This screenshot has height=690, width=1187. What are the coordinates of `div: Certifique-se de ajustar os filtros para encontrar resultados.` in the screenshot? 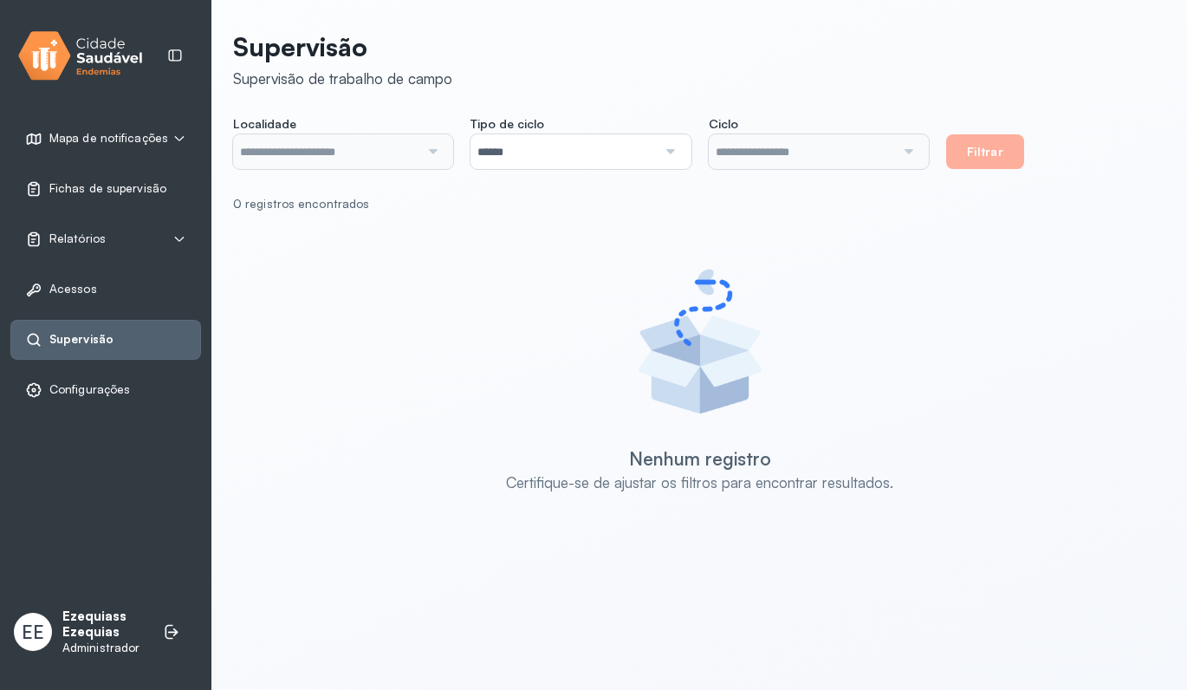 It's located at (699, 482).